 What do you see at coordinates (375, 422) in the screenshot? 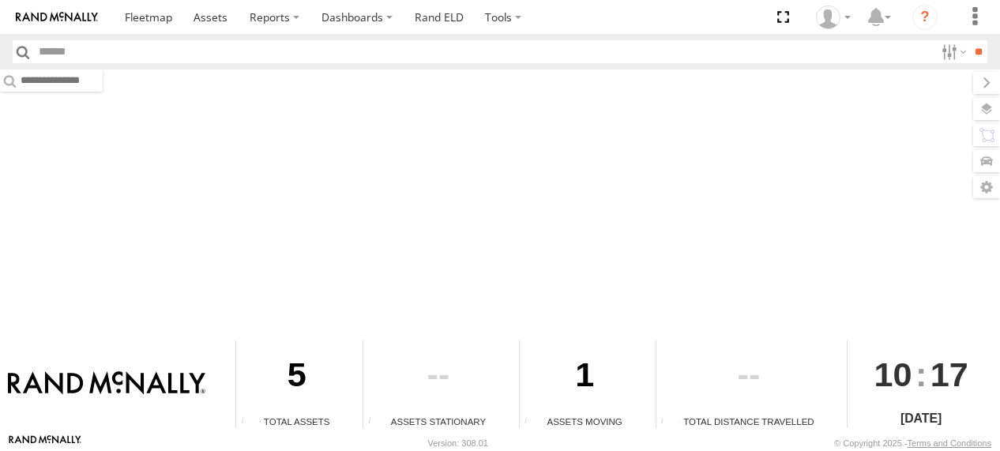
I see `div: Total number of assets current stationary.` at bounding box center [375, 422].